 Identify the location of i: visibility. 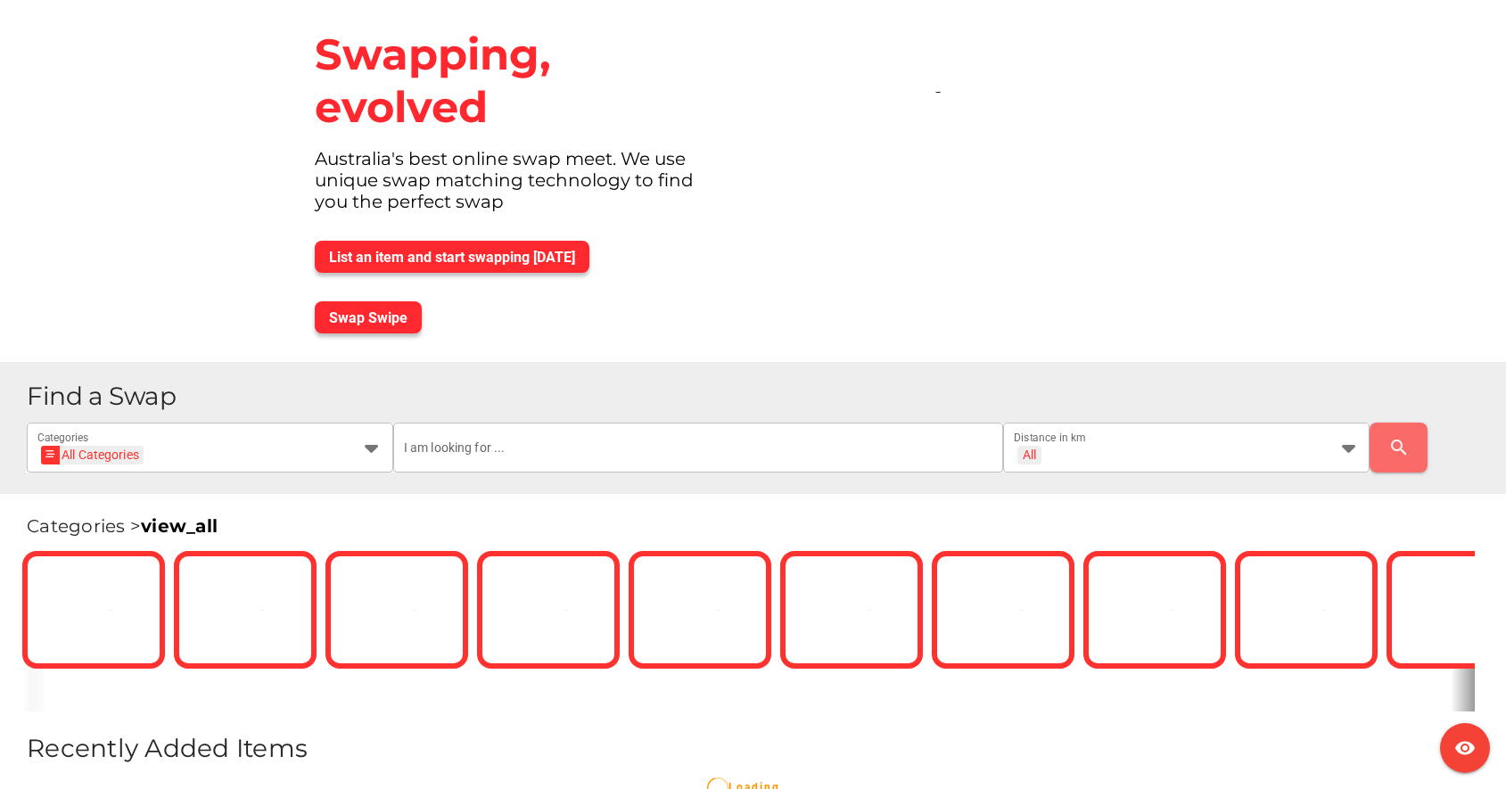
(1465, 748).